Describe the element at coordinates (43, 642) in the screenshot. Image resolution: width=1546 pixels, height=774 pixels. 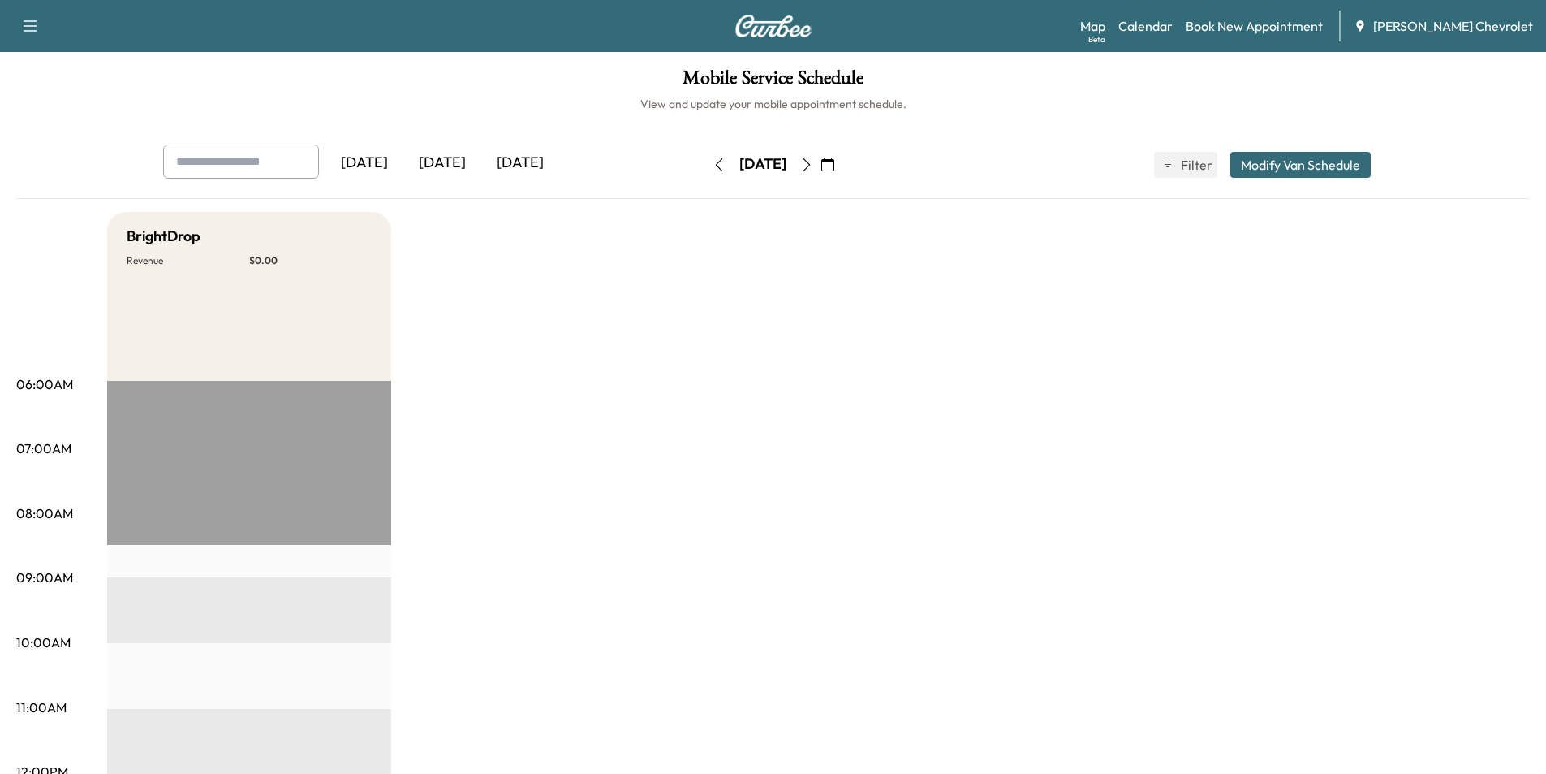
I see `p: 10:00AM` at that location.